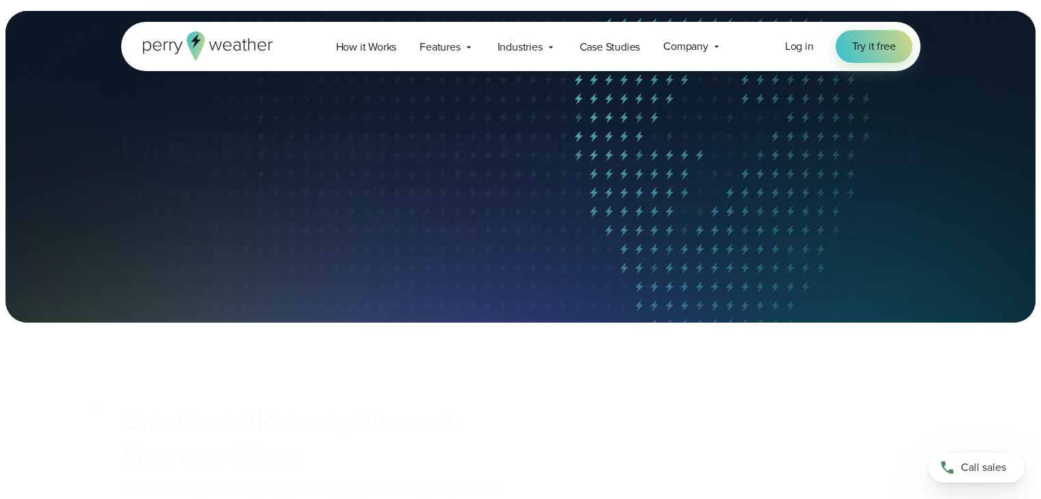 This screenshot has width=1041, height=499. Describe the element at coordinates (799, 47) in the screenshot. I see `a: Log in` at that location.